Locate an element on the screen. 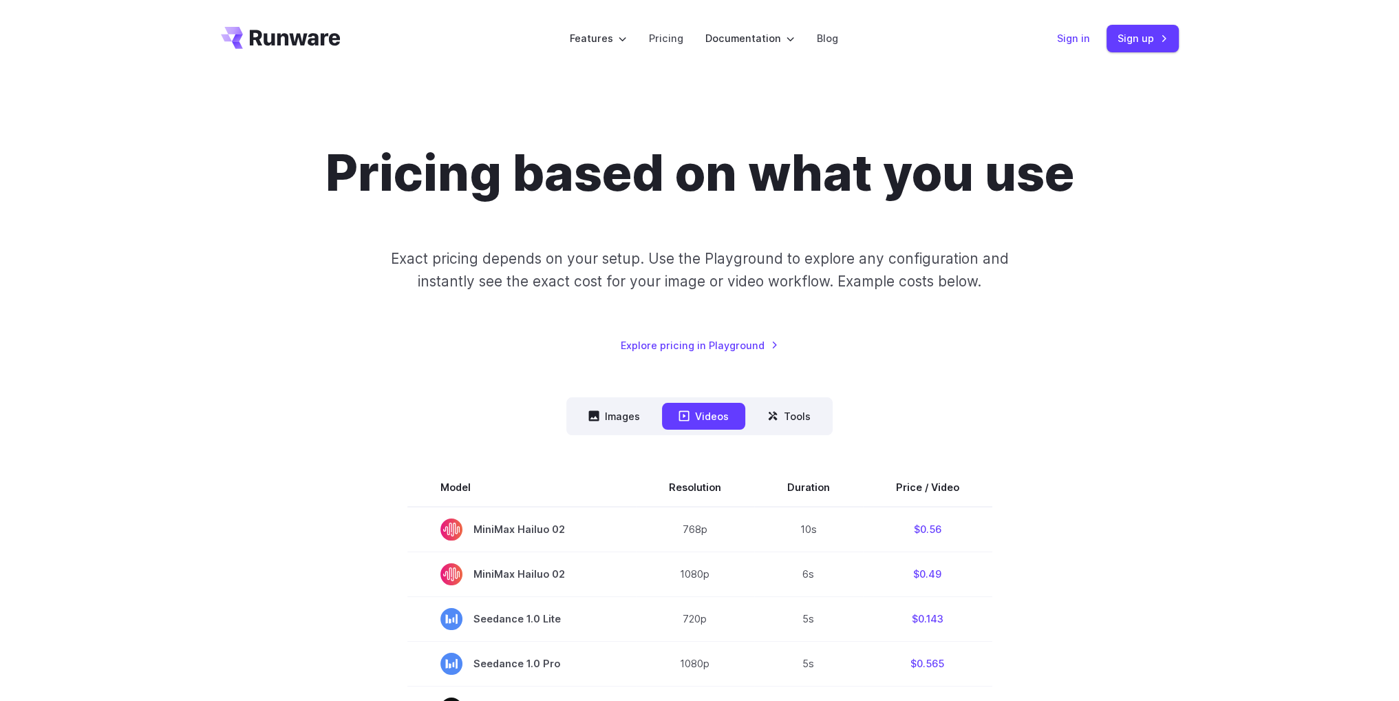  td: 10s is located at coordinates (809, 529).